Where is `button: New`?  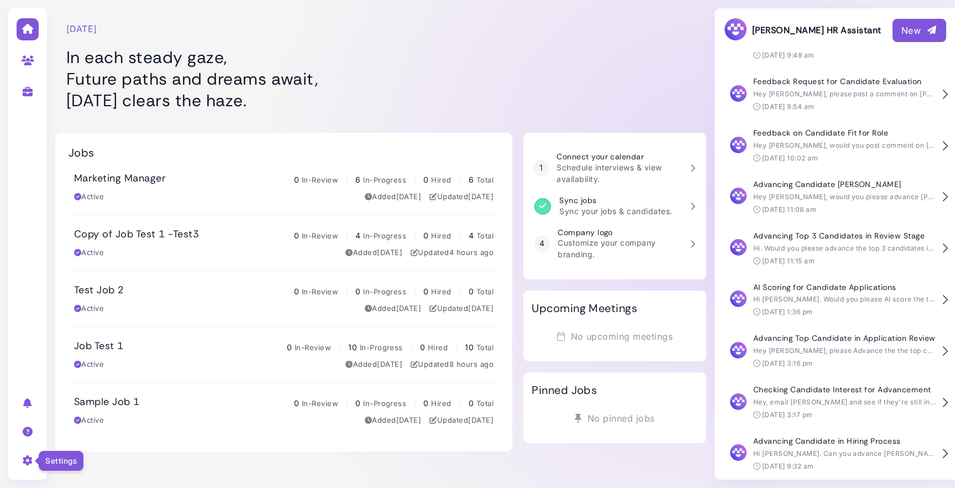 button: New is located at coordinates (919, 30).